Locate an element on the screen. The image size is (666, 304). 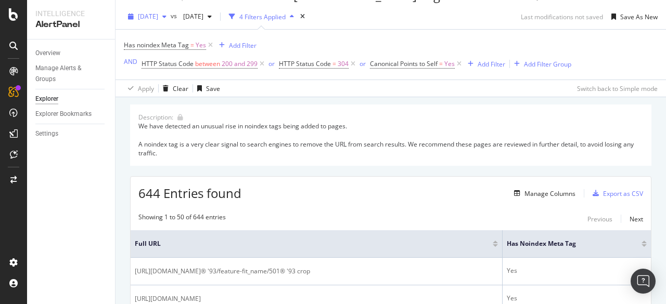
div: Overview is located at coordinates (48, 53).